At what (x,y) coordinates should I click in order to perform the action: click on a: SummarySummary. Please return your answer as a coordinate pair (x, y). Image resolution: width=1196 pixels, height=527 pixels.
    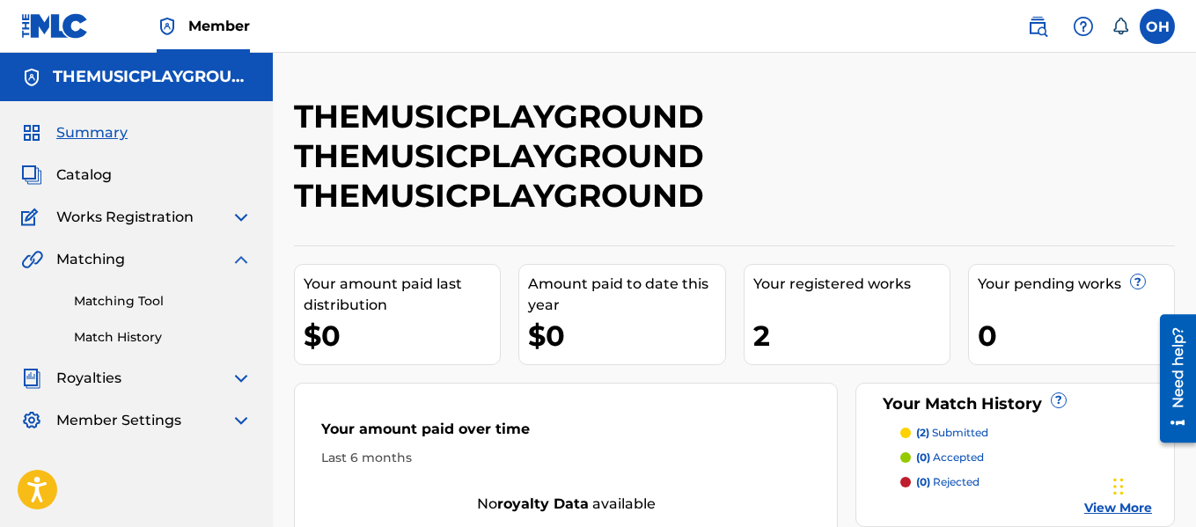
    Looking at the image, I should click on (74, 133).